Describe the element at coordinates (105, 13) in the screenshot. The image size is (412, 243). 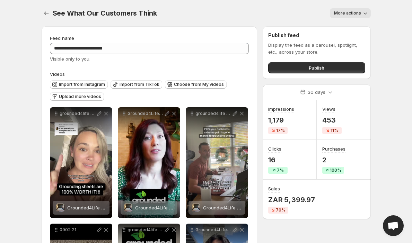
I see `span: See What Our Customers Think` at that location.